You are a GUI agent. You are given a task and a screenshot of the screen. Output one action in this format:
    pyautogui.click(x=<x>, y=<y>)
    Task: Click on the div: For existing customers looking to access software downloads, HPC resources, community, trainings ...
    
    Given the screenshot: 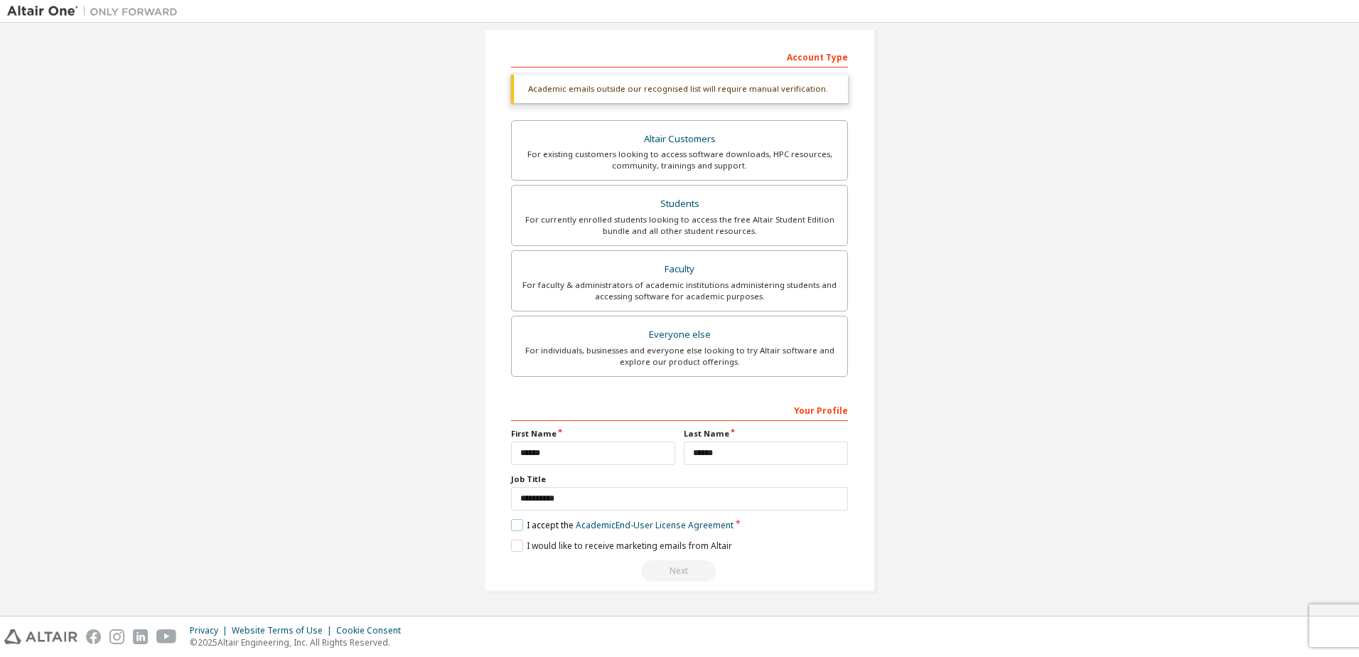 What is the action you would take?
    pyautogui.click(x=680, y=160)
    